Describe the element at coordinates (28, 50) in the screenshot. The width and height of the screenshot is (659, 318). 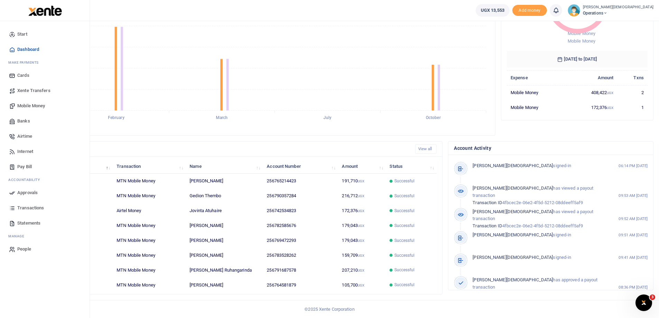
I see `span: Dashboard` at that location.